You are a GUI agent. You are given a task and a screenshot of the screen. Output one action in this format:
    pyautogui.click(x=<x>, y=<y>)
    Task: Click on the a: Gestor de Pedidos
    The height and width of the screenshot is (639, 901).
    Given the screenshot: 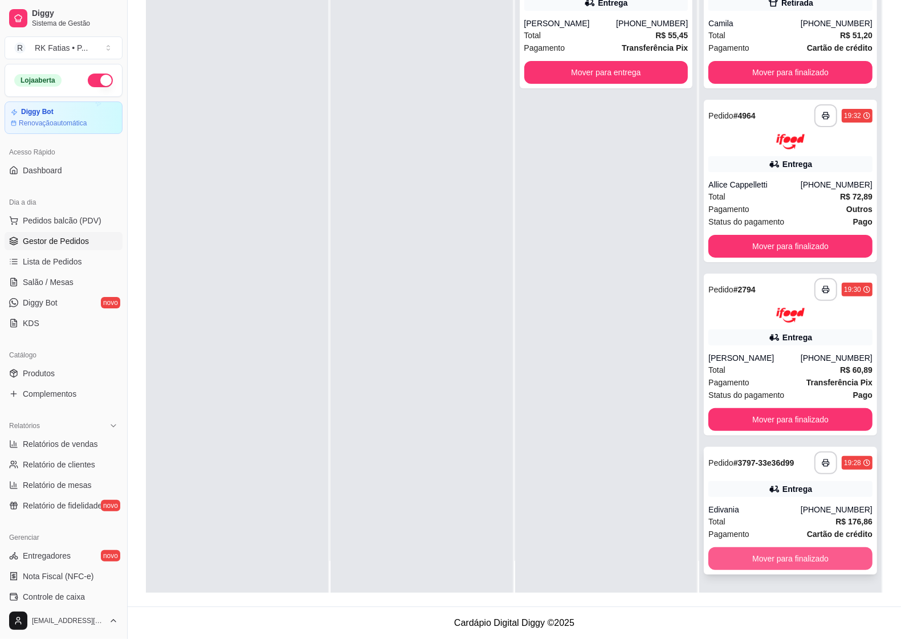 What is the action you would take?
    pyautogui.click(x=63, y=241)
    